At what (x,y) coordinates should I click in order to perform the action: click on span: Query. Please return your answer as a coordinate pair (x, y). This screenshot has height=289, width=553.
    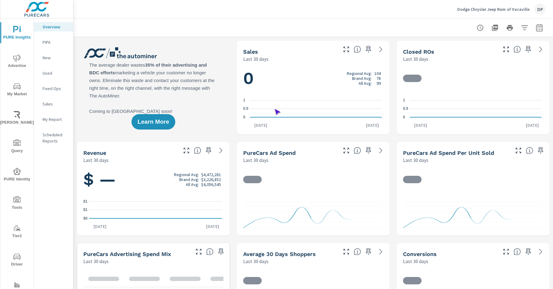
    Looking at the image, I should click on (17, 147).